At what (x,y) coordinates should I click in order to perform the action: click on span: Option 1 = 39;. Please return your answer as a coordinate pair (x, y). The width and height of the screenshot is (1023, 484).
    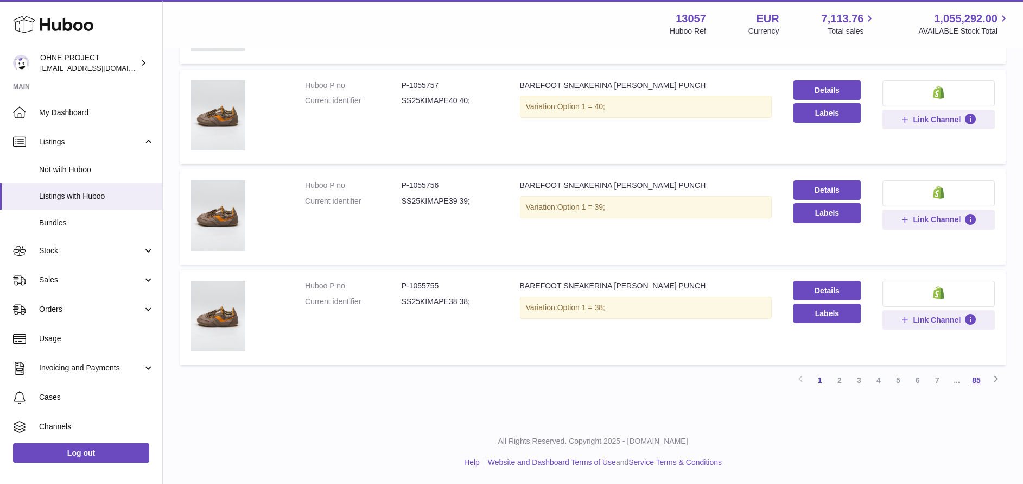
    Looking at the image, I should click on (581, 207).